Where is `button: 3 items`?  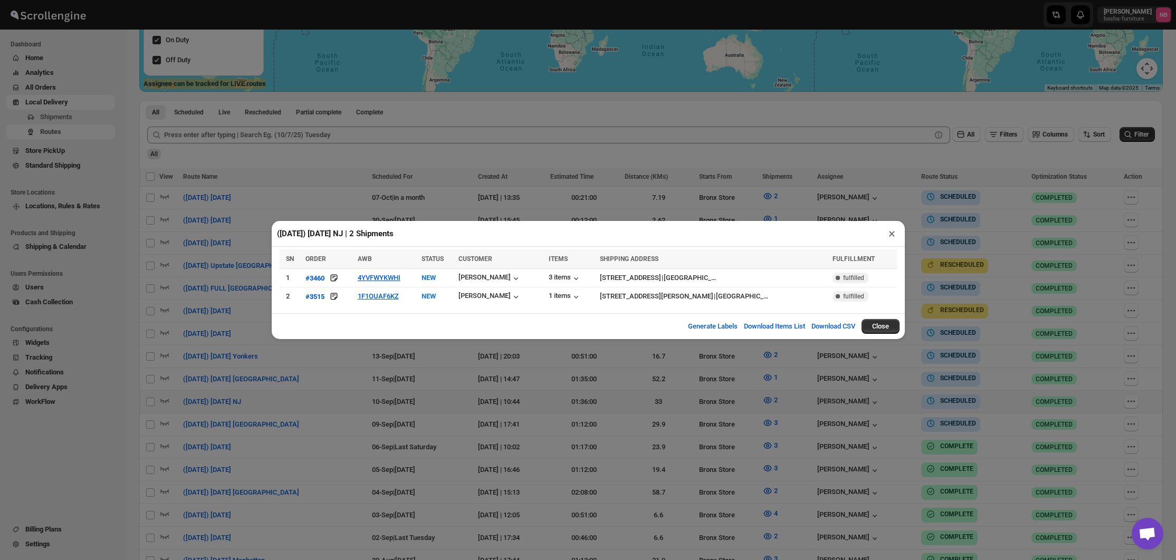
button: 3 items is located at coordinates (565, 279).